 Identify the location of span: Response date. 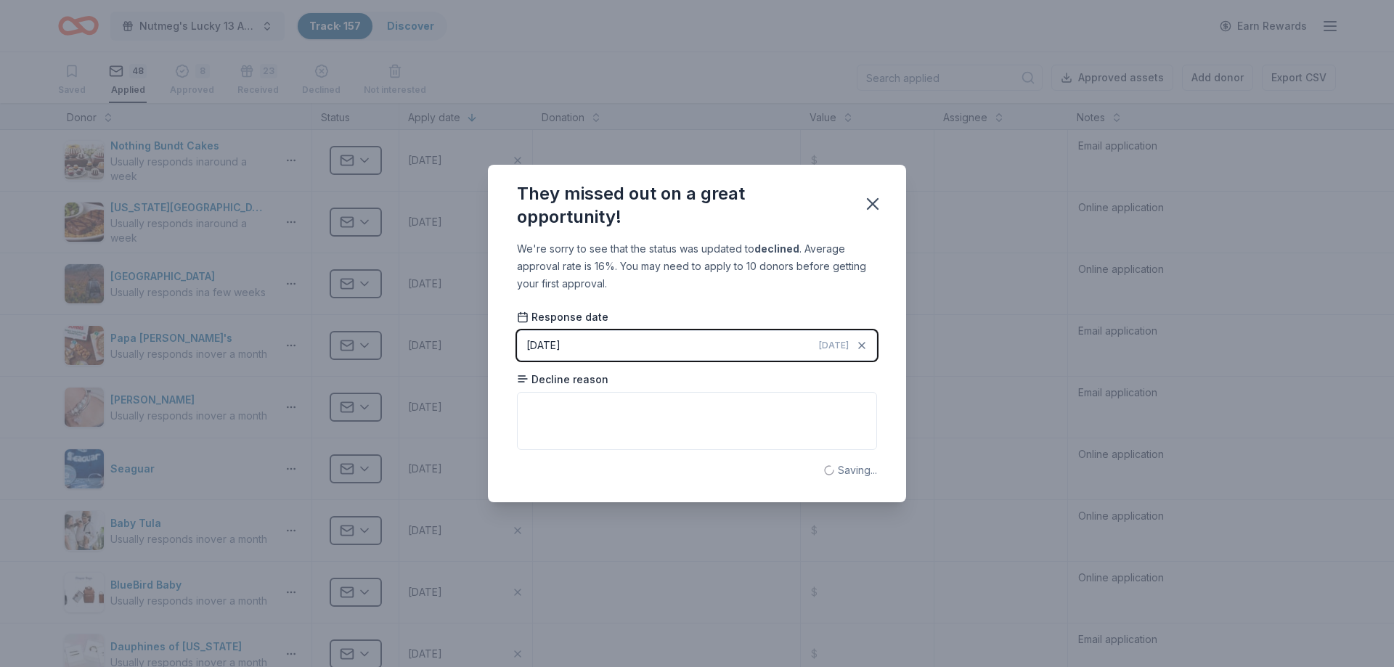
(563, 317).